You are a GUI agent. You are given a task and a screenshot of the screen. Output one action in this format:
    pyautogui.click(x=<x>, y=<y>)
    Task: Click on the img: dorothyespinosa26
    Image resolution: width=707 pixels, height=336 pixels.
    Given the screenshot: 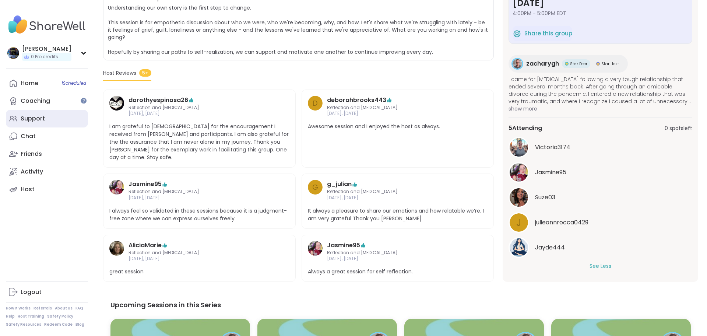 What is the action you would take?
    pyautogui.click(x=117, y=103)
    